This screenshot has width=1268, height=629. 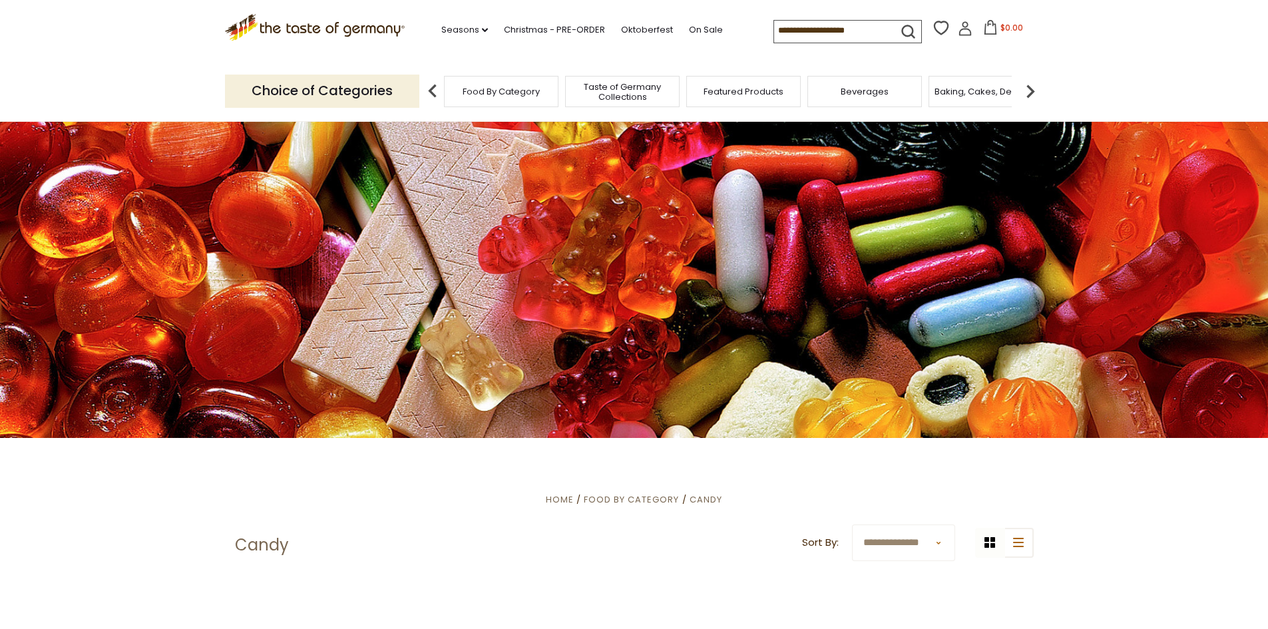 I want to click on img: next arrow, so click(x=1031, y=91).